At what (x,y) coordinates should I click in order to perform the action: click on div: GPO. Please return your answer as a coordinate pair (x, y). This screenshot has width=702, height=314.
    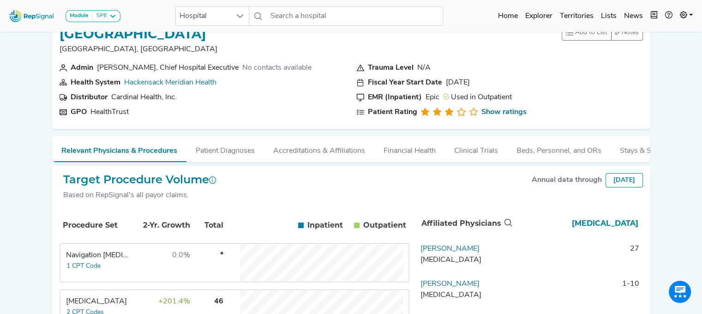
    Looking at the image, I should click on (78, 112).